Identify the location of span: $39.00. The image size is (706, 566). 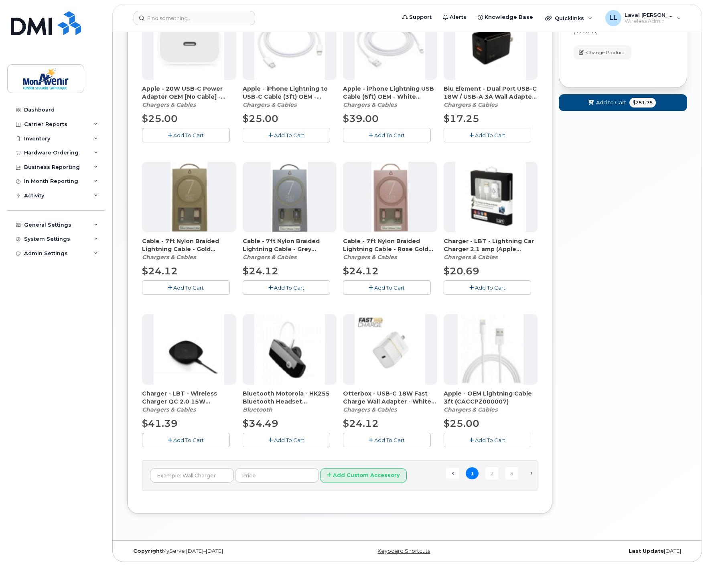
(361, 118).